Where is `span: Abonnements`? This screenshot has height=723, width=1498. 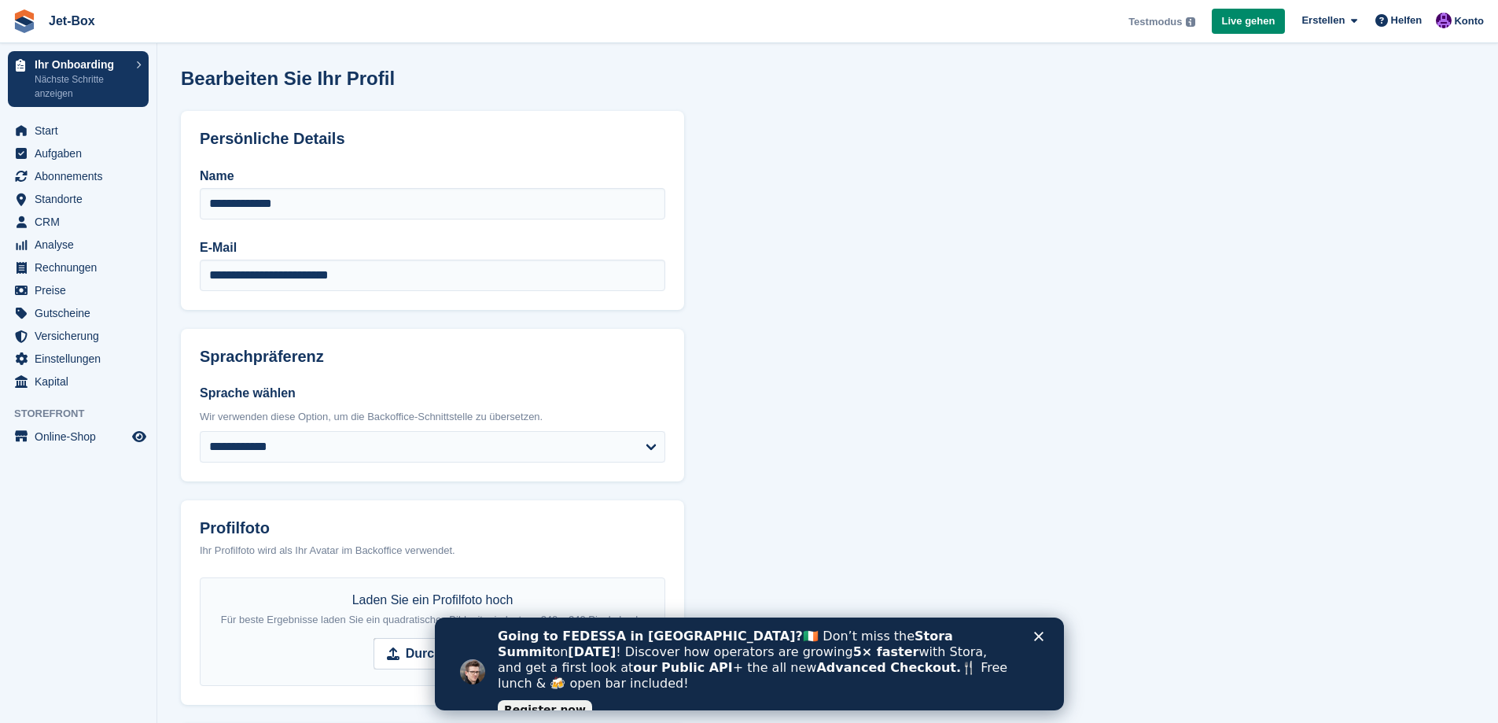 span: Abonnements is located at coordinates (82, 176).